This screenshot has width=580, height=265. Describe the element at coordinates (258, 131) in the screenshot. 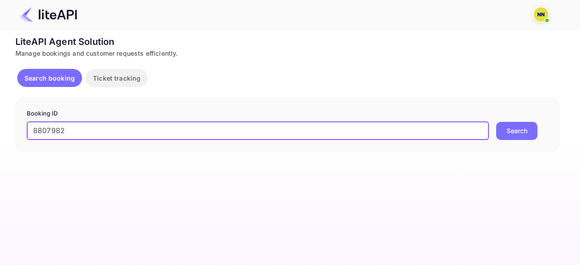

I see `input: Enter Booking ID (e.g., 63782194)` at that location.